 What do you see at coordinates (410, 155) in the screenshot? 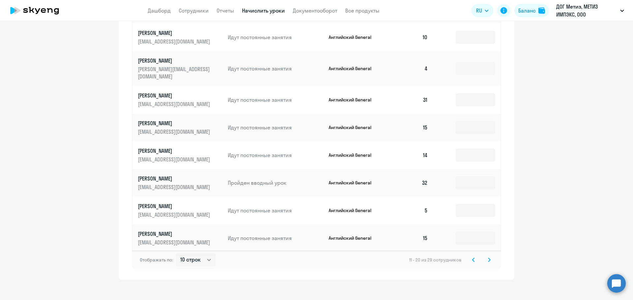
I see `td: 14` at bounding box center [410, 155].